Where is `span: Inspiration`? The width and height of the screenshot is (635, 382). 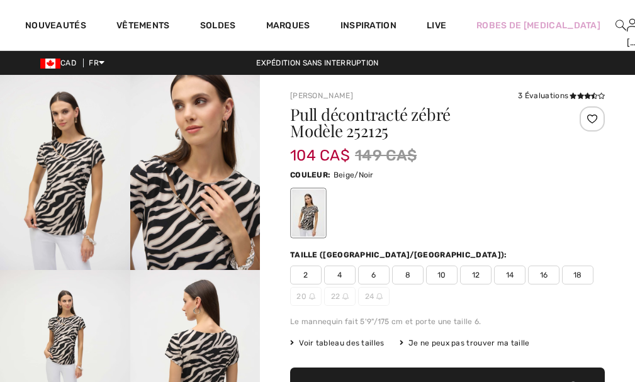 span: Inspiration is located at coordinates (368, 26).